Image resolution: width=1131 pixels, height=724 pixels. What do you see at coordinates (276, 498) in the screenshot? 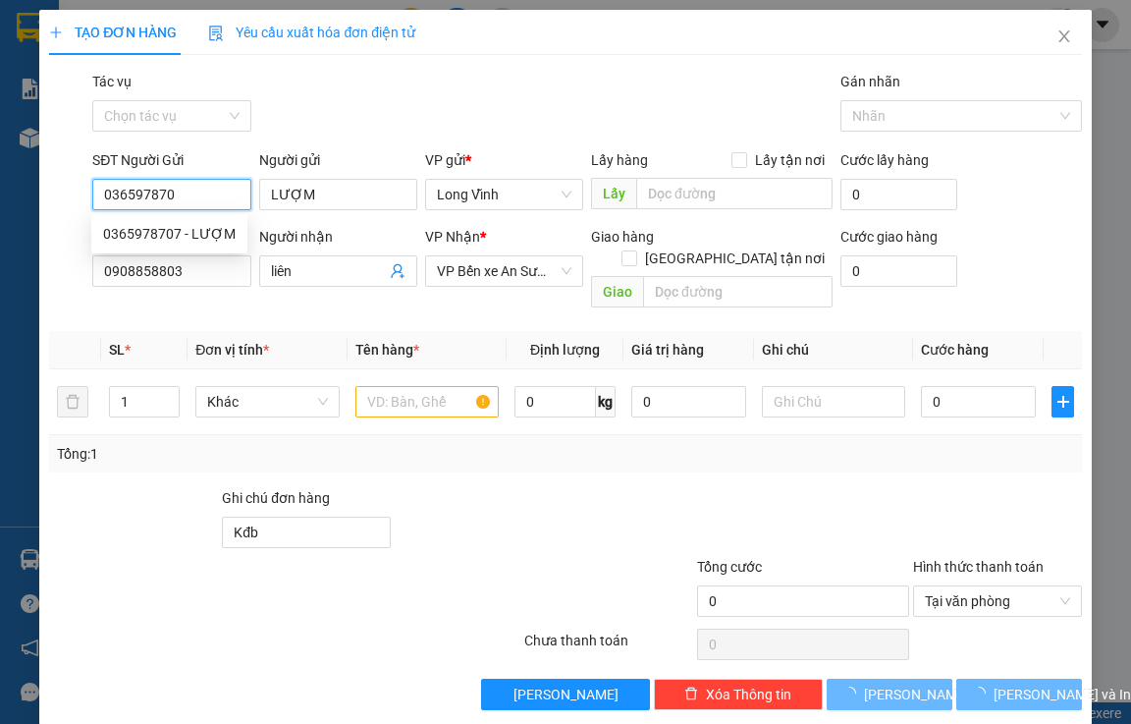
I see `label: Ghi chú đơn hàng` at bounding box center [276, 498].